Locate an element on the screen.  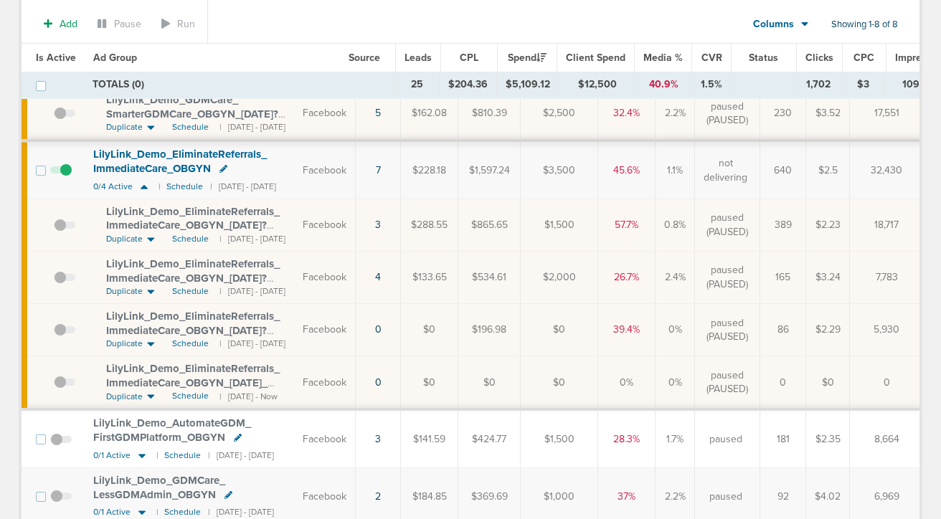
span: not delivering is located at coordinates (725, 170).